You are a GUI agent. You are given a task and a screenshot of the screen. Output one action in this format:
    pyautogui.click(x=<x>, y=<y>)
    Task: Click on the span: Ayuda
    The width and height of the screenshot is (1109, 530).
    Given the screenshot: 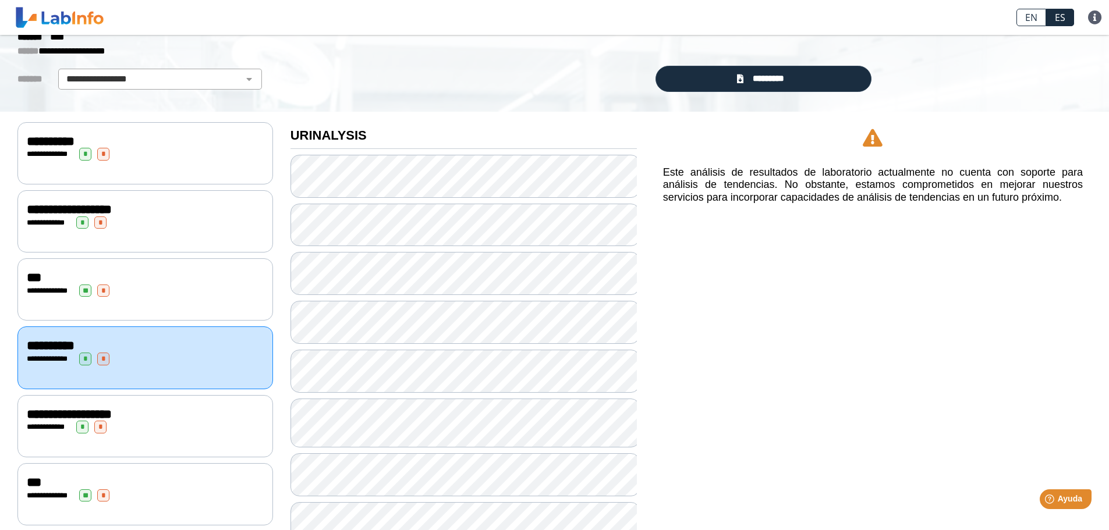 What is the action you would take?
    pyautogui.click(x=65, y=14)
    